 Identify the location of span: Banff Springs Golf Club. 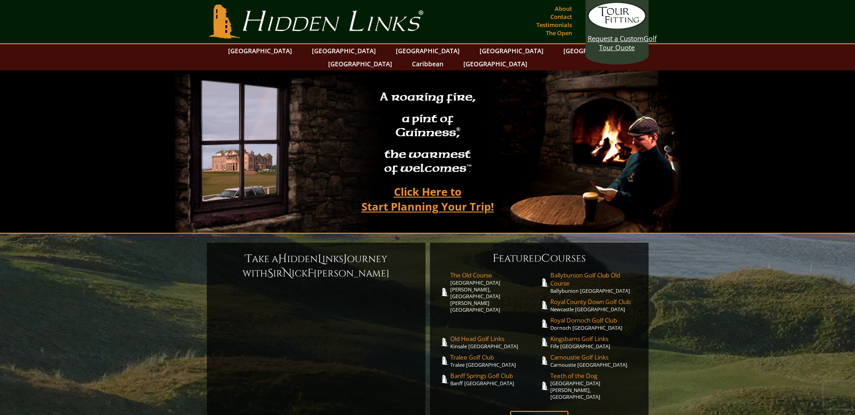
(495, 375).